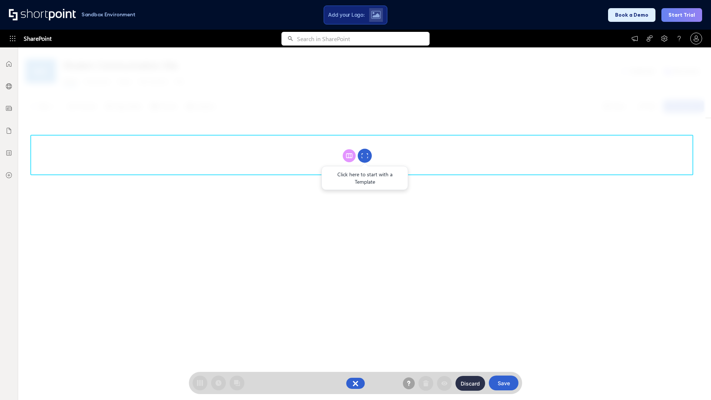  I want to click on button: Book a Demo, so click(632, 15).